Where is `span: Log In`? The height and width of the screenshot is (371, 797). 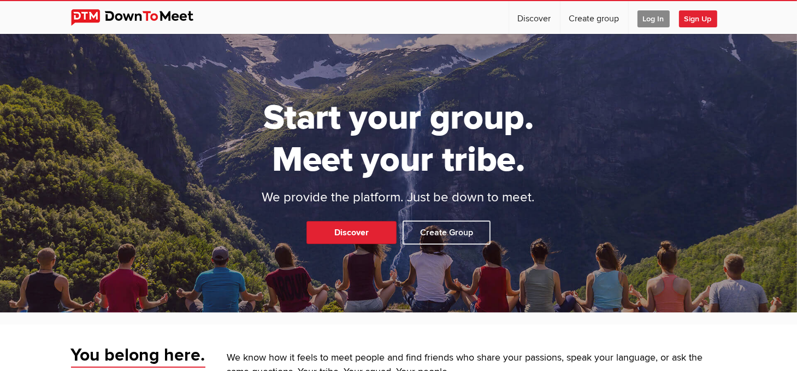 span: Log In is located at coordinates (654, 19).